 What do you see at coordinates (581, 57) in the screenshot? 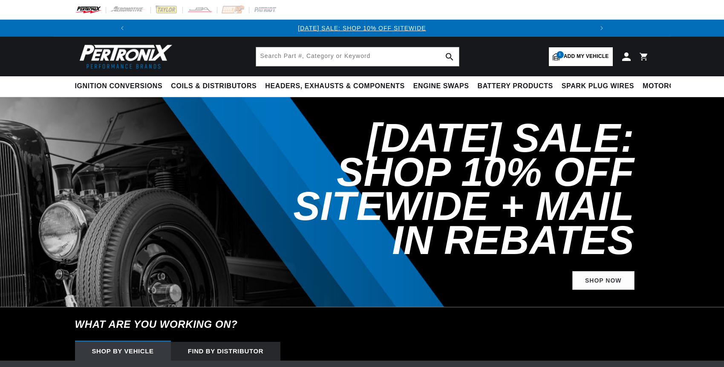
I see `a: 1Add my vehicle` at bounding box center [581, 57].